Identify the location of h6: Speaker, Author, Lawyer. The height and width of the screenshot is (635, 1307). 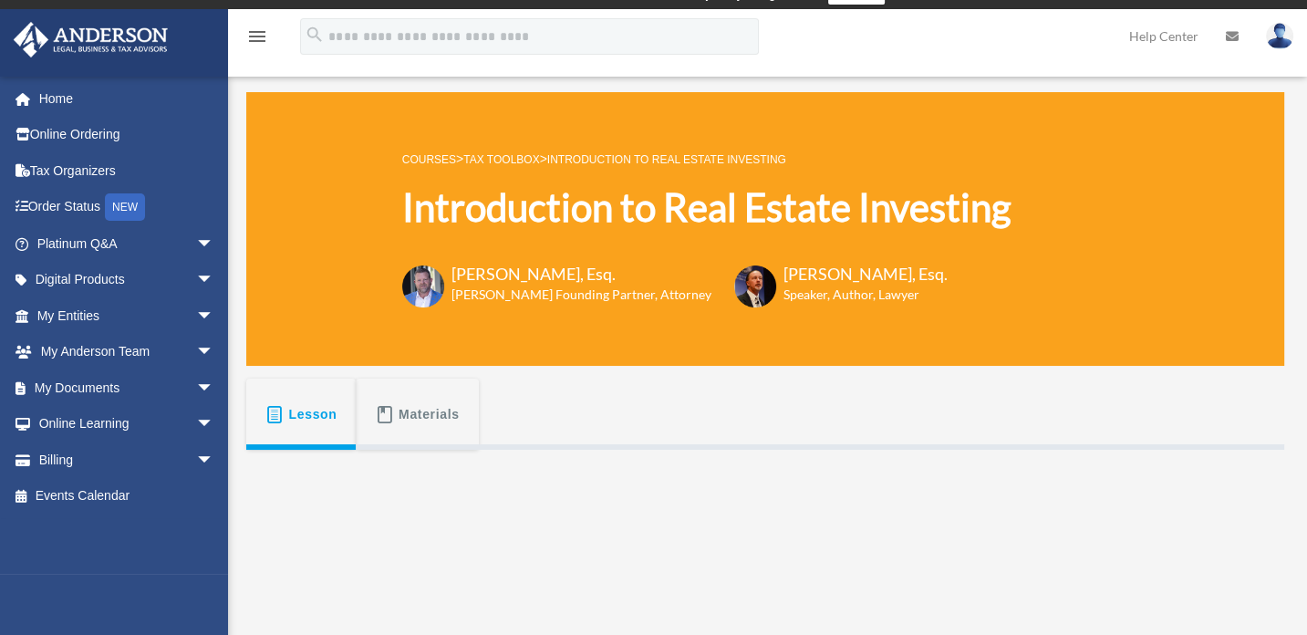
(854, 295).